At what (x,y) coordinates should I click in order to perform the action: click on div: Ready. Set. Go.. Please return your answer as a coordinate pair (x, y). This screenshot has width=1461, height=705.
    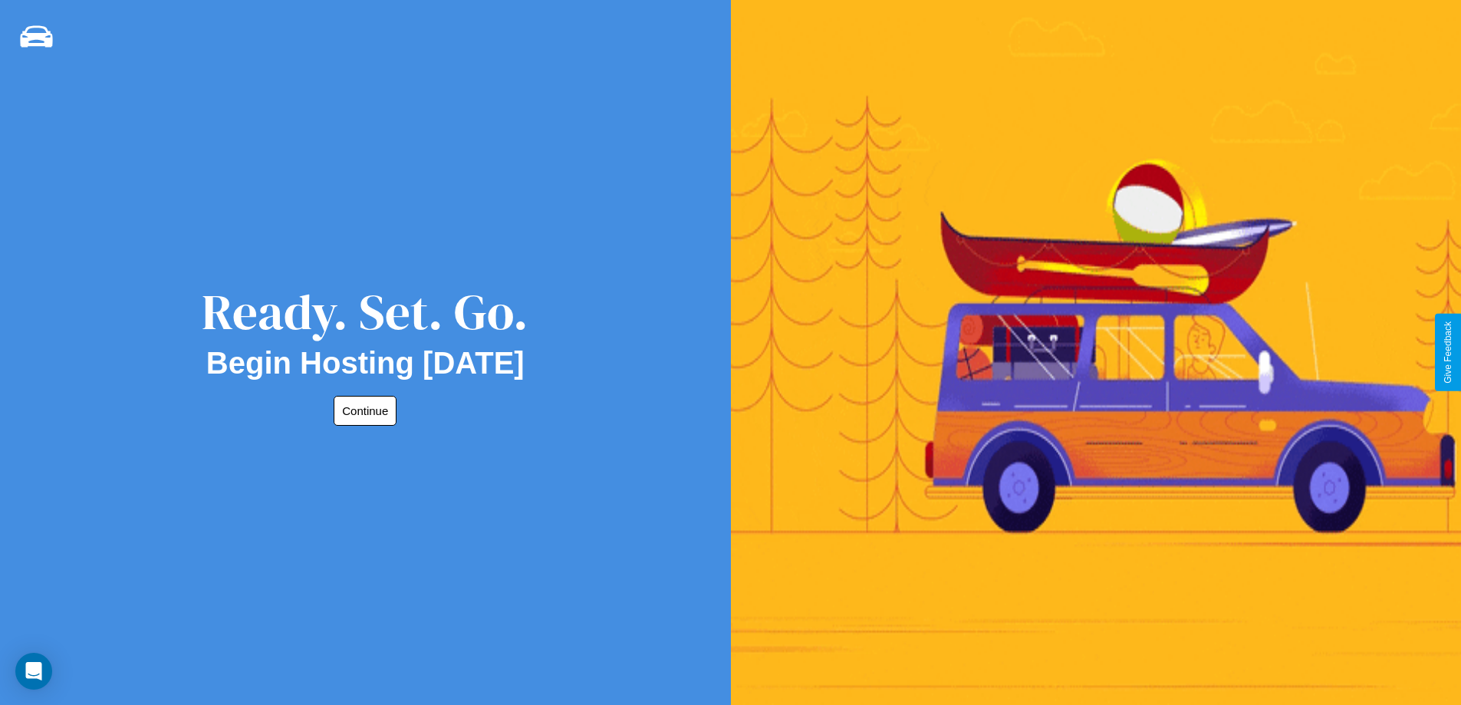
    Looking at the image, I should click on (365, 311).